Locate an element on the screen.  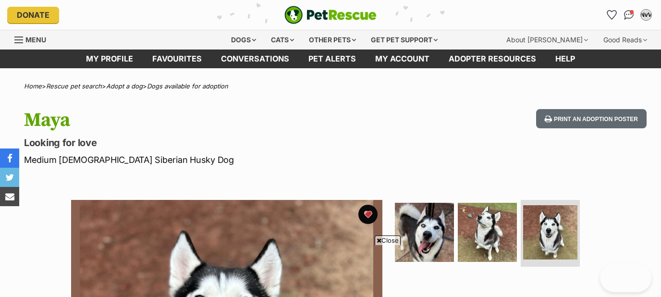
a: Conversations is located at coordinates (629, 15).